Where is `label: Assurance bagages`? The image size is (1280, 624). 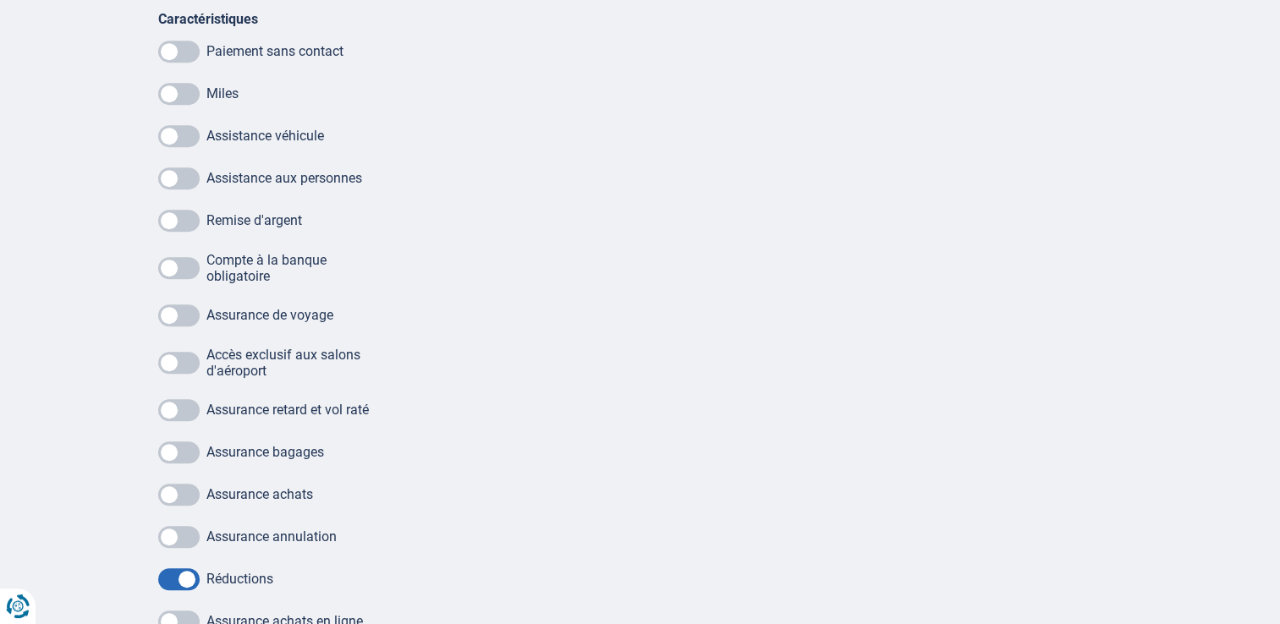
label: Assurance bagages is located at coordinates (265, 452).